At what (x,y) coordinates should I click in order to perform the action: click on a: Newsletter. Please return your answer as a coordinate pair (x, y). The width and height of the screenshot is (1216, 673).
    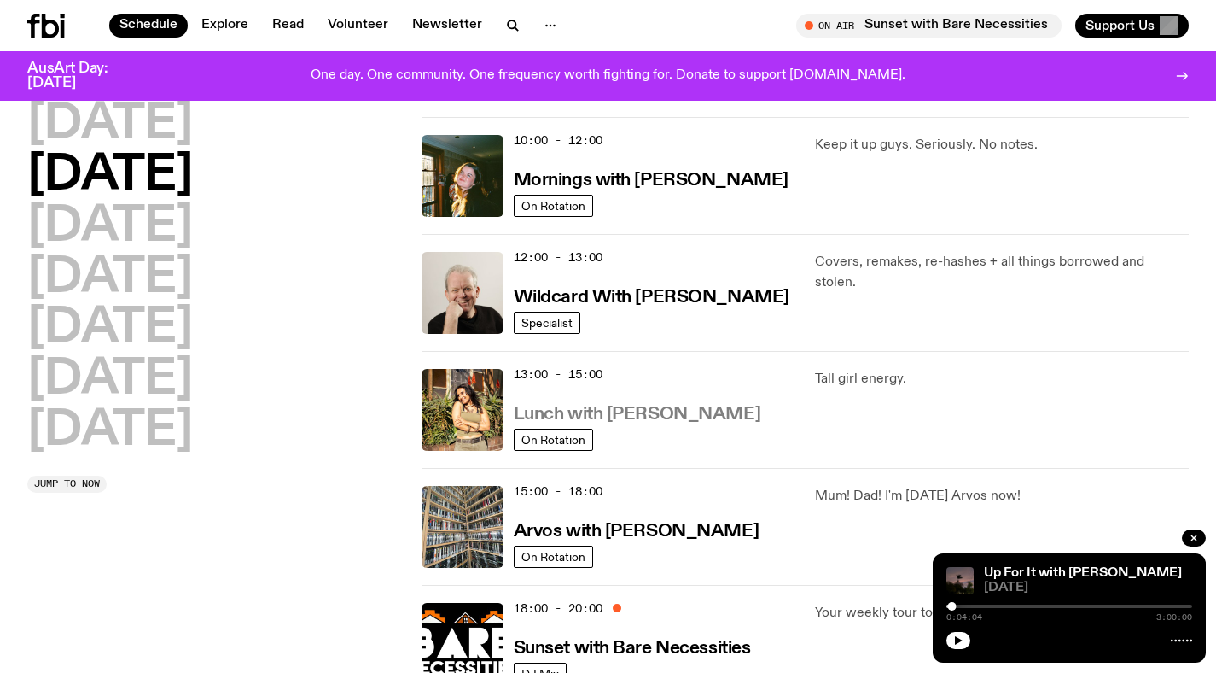
    Looking at the image, I should click on (447, 26).